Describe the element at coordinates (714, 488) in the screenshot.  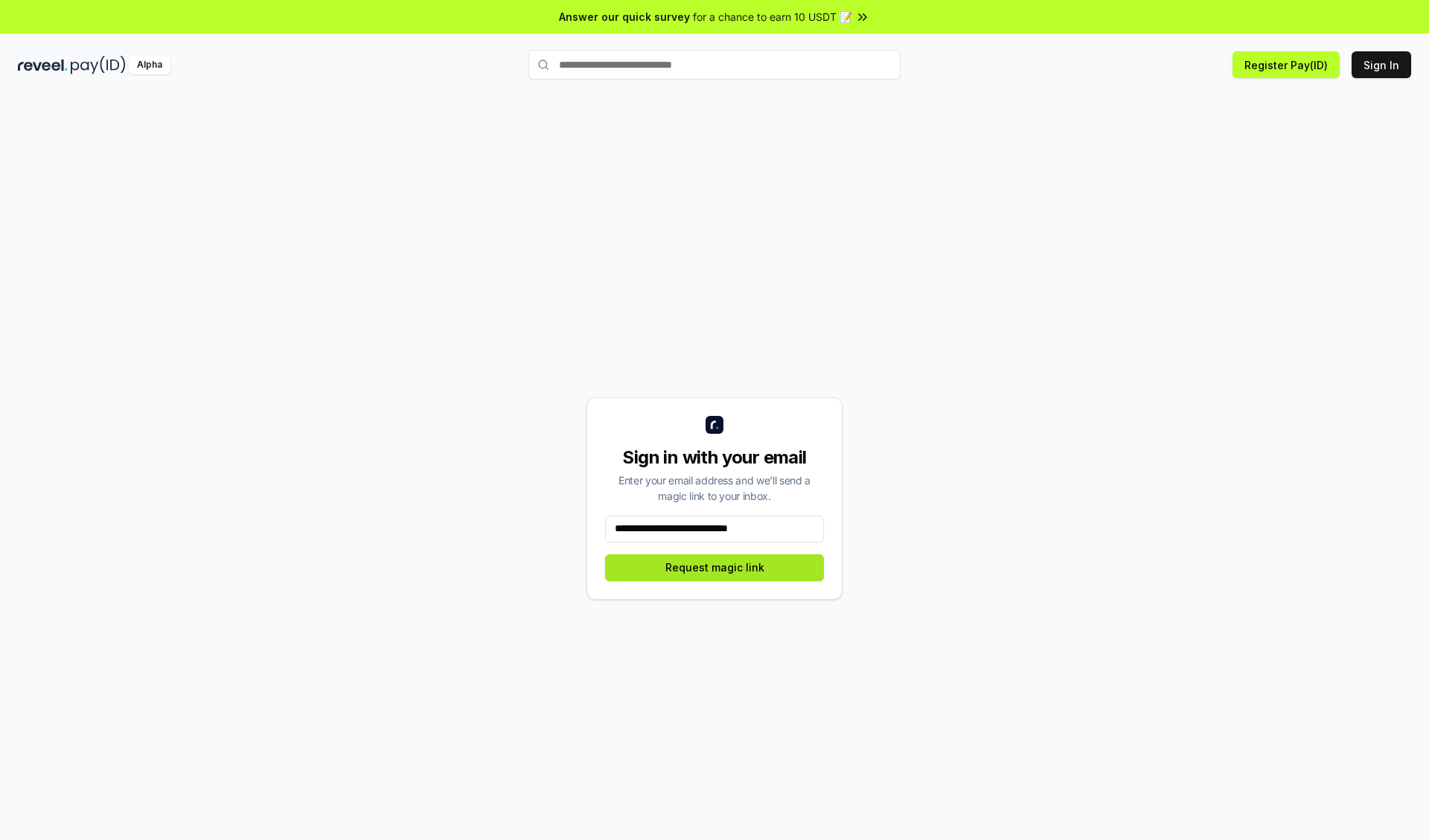
I see `div: Enter your email address and we’ll send a magic link to your inbox.` at that location.